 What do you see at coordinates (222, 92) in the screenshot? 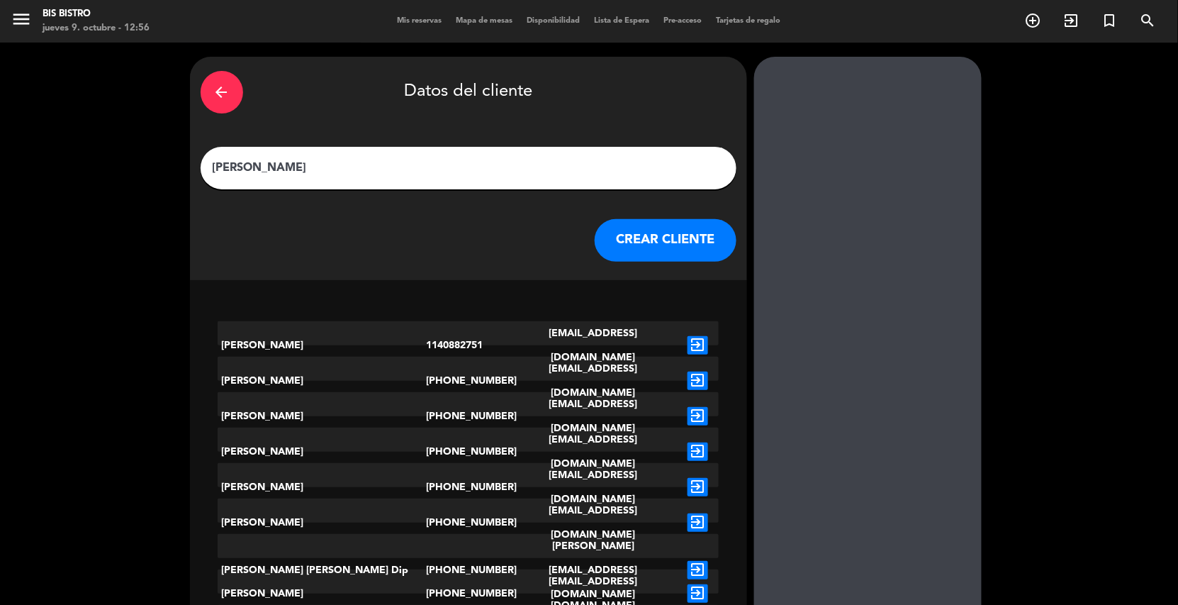
I see `i: arrow_back` at bounding box center [222, 92].